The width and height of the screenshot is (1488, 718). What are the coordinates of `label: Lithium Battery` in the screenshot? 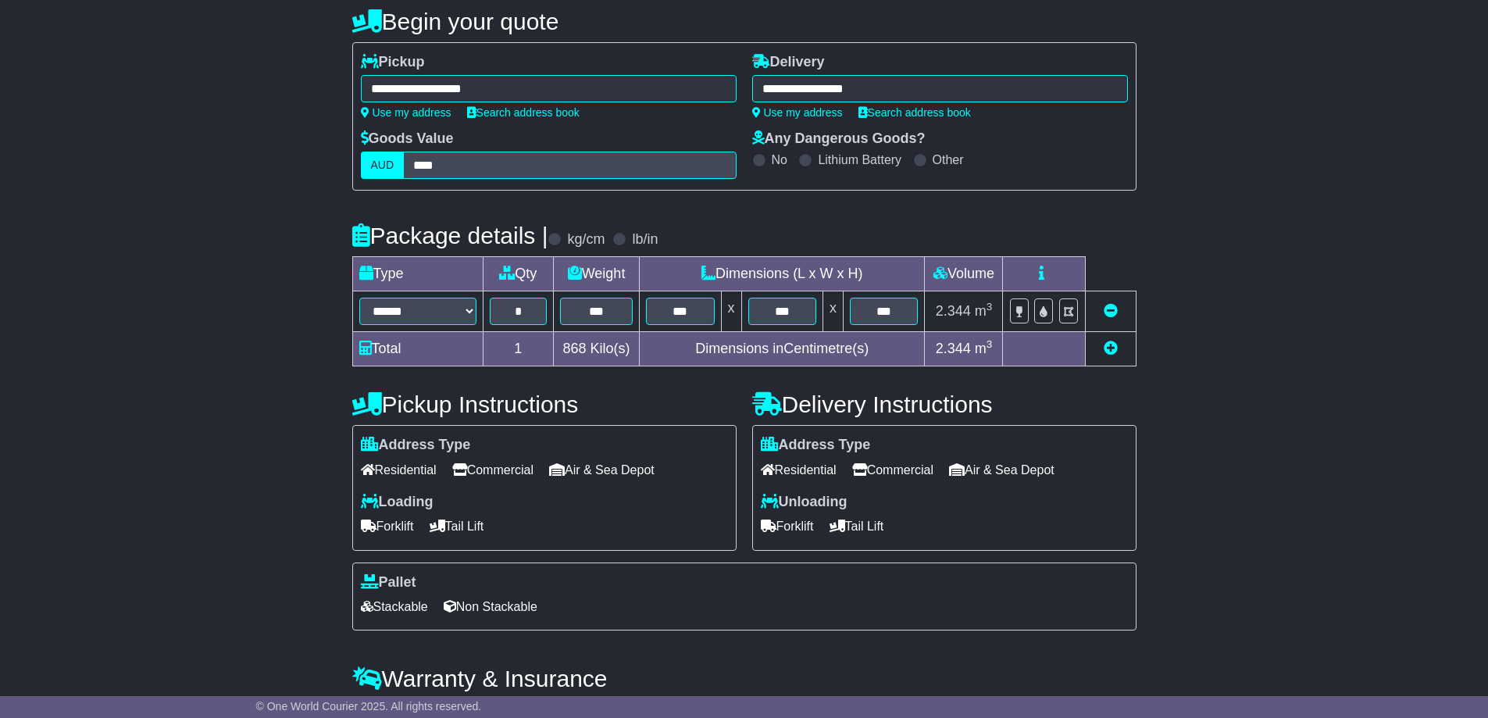 It's located at (859, 159).